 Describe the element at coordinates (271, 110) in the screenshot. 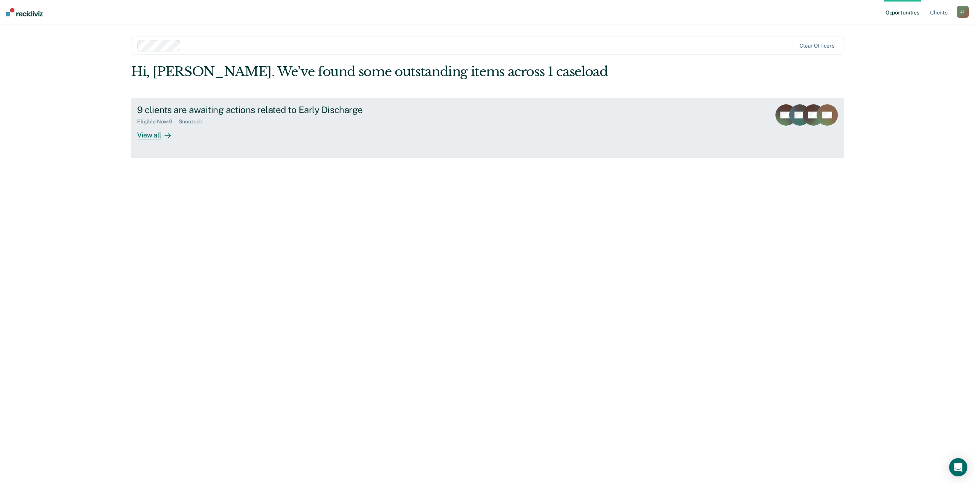

I see `div: 9 clients are awaiting actions related to Early Discharge` at that location.